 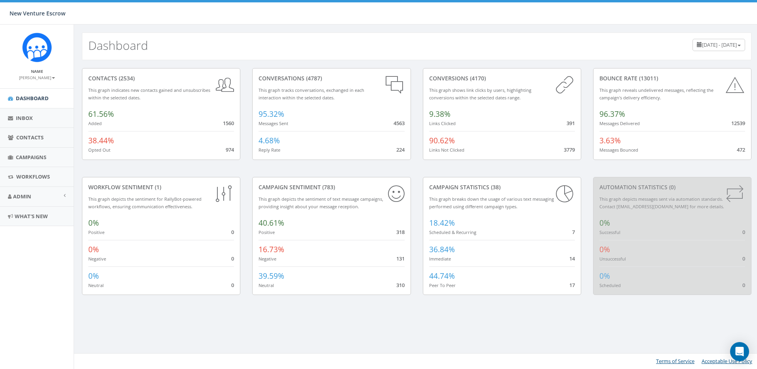 I want to click on span: (1), so click(x=157, y=187).